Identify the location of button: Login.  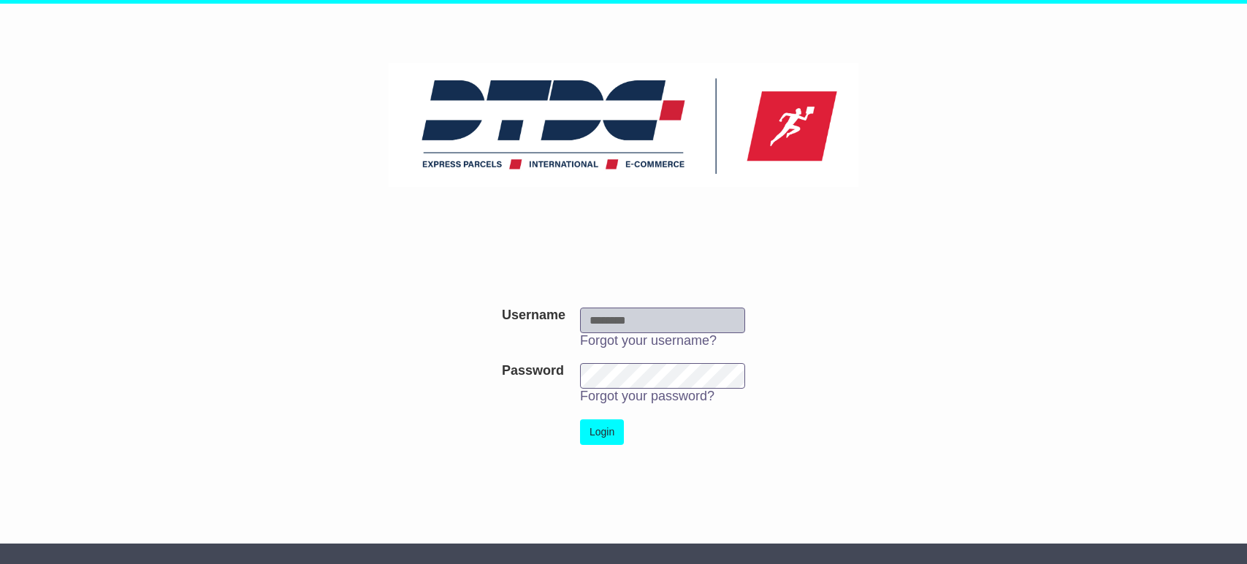
(602, 432).